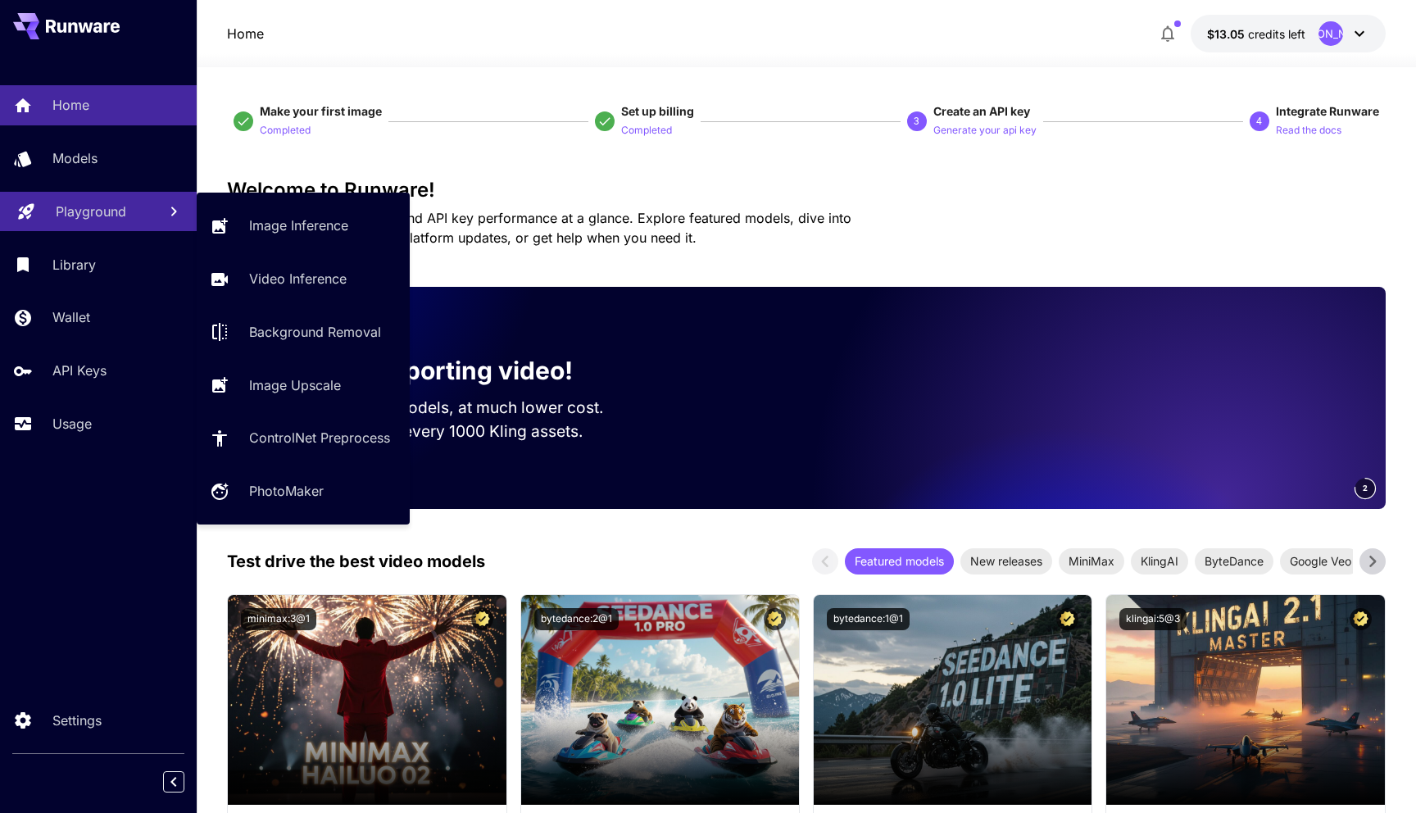 The width and height of the screenshot is (1416, 813). I want to click on span: Create an API key, so click(982, 111).